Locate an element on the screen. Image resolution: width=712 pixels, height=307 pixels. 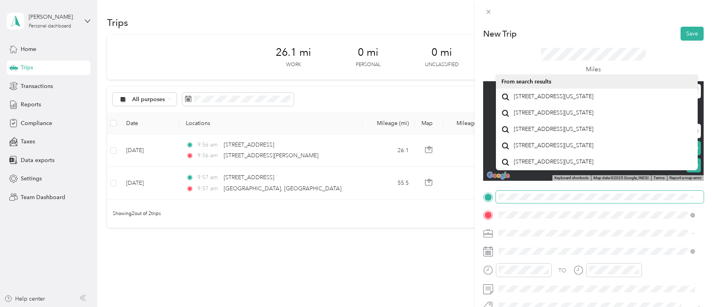
img: Google is located at coordinates (498, 175).